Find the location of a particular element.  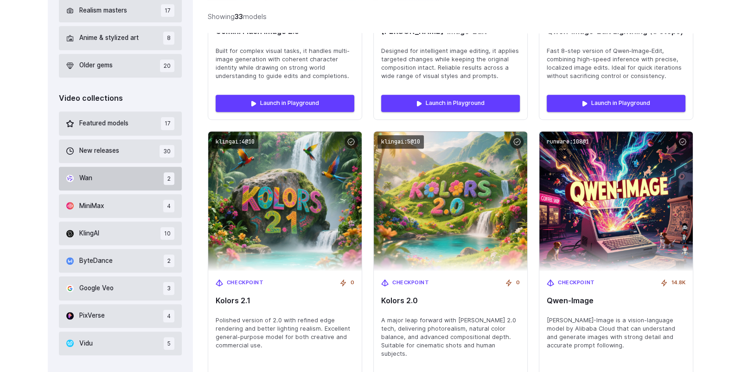

span: 10 is located at coordinates (167, 233).